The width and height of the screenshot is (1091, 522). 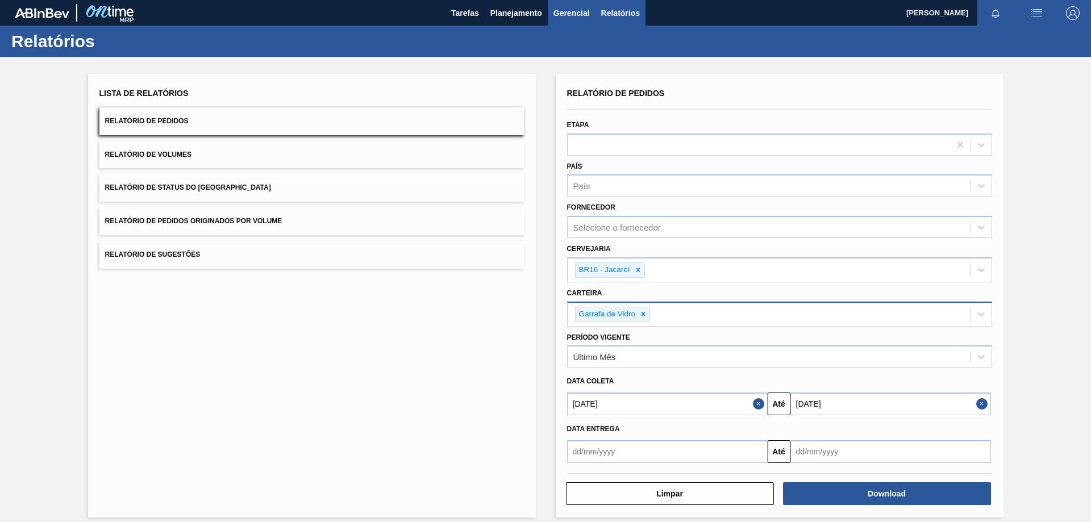 I want to click on div: País, so click(x=582, y=186).